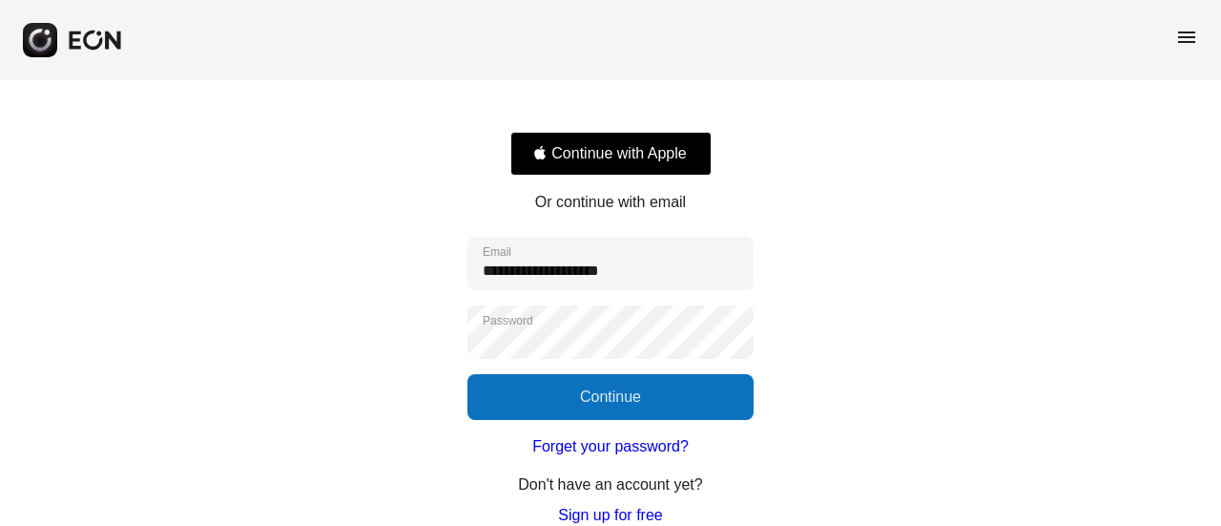  Describe the element at coordinates (609, 485) in the screenshot. I see `p: Don't have an account yet?` at that location.